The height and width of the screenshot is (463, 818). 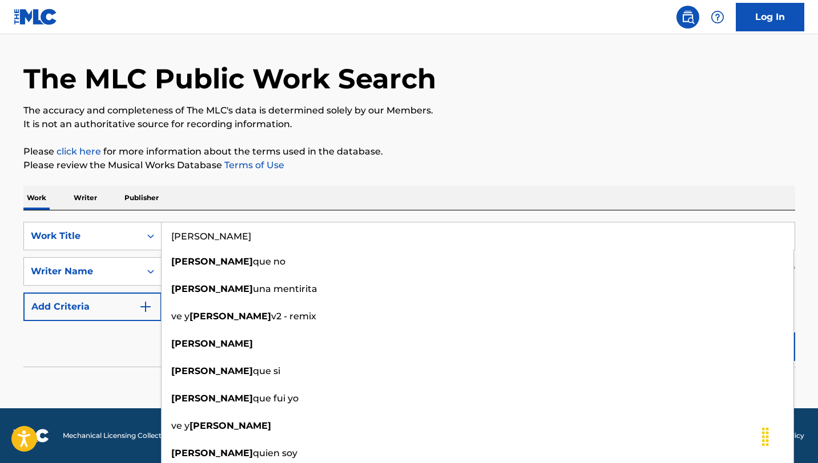 I want to click on div: Writer Name, so click(x=82, y=272).